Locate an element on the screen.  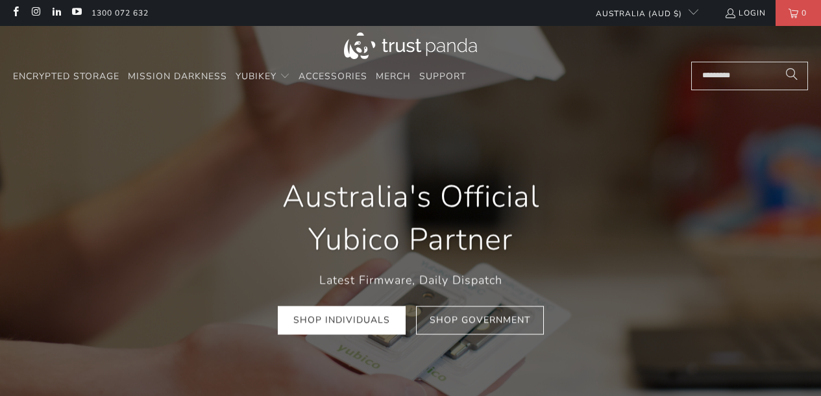
span: Merch is located at coordinates (393, 76).